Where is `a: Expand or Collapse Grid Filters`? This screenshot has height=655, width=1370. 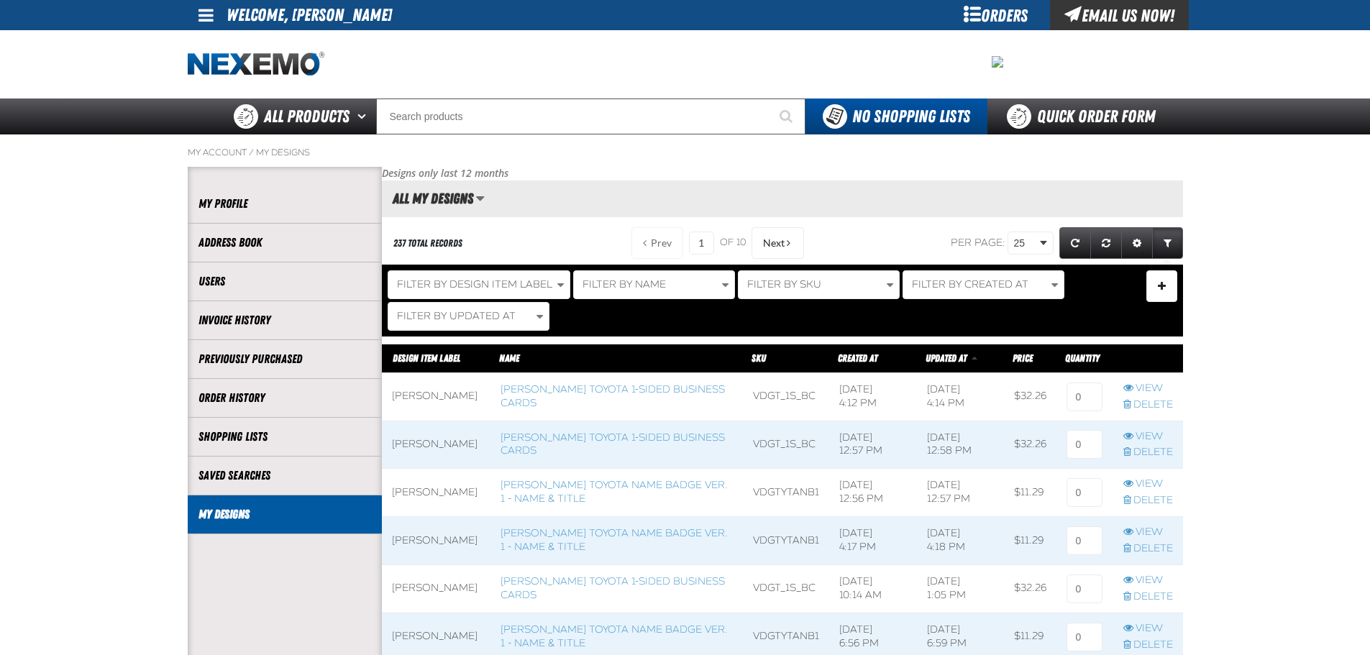
a: Expand or Collapse Grid Filters is located at coordinates (1167, 243).